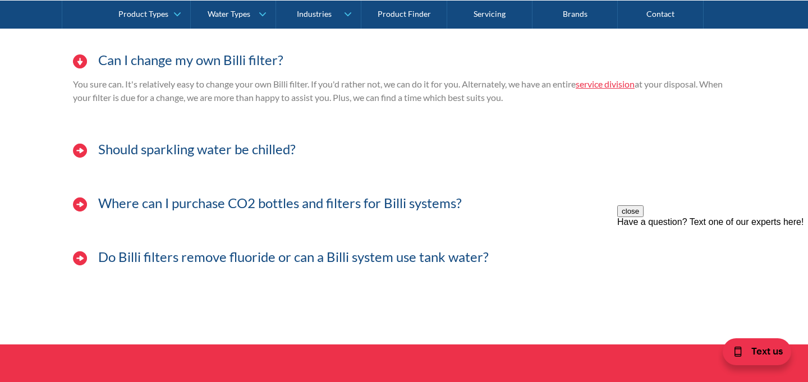  What do you see at coordinates (404, 91) in the screenshot?
I see `p: You sure can. It's relatively easy to change your own Billi filter. If you'd rather not, we can d...` at bounding box center [404, 91].